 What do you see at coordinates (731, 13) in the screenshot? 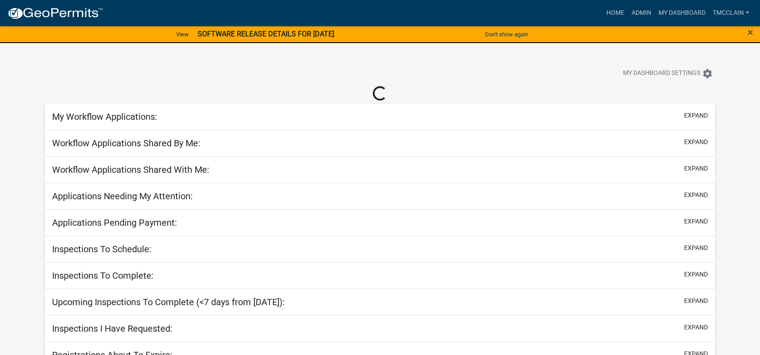
I see `a: tmcclain` at bounding box center [731, 13].